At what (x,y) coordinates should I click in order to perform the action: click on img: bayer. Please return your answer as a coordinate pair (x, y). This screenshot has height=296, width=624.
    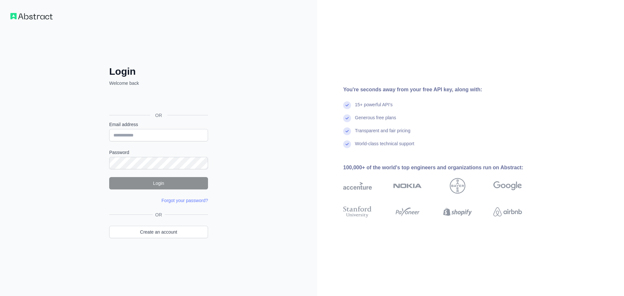
    Looking at the image, I should click on (458, 186).